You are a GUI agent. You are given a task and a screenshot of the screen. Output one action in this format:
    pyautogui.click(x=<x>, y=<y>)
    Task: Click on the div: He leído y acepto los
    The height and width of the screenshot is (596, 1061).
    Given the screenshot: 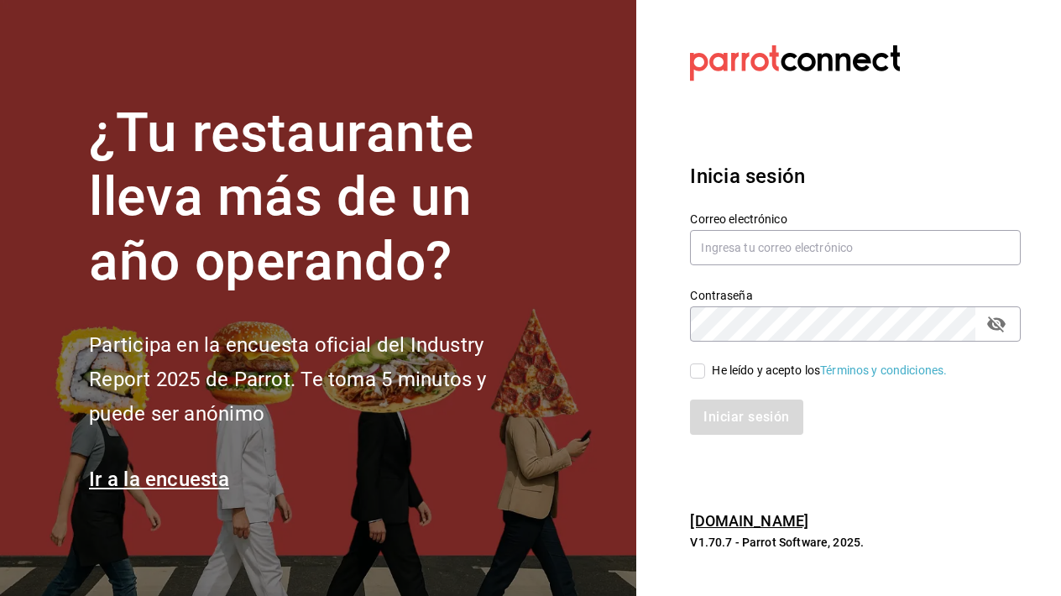 What is the action you would take?
    pyautogui.click(x=829, y=370)
    